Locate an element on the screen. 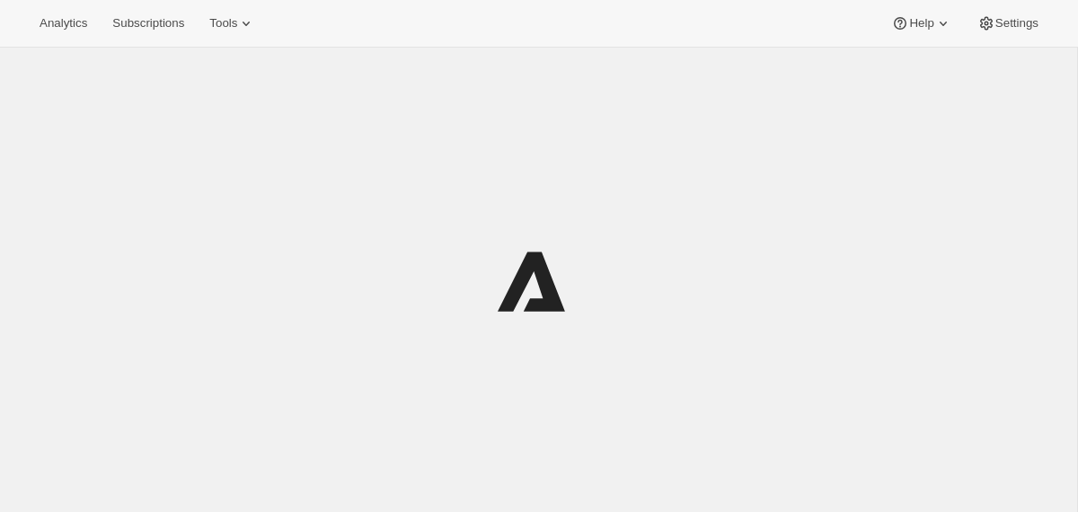 This screenshot has height=512, width=1078. button: Analytics is located at coordinates (63, 23).